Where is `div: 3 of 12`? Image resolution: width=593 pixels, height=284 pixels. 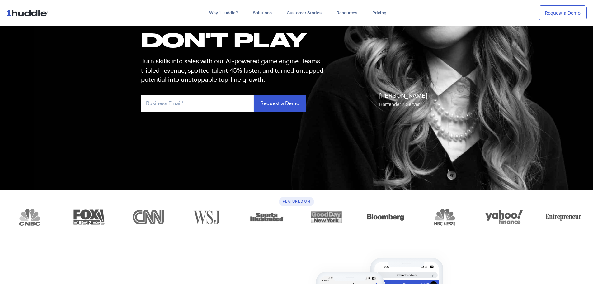 div: 3 of 12 is located at coordinates (148, 217).